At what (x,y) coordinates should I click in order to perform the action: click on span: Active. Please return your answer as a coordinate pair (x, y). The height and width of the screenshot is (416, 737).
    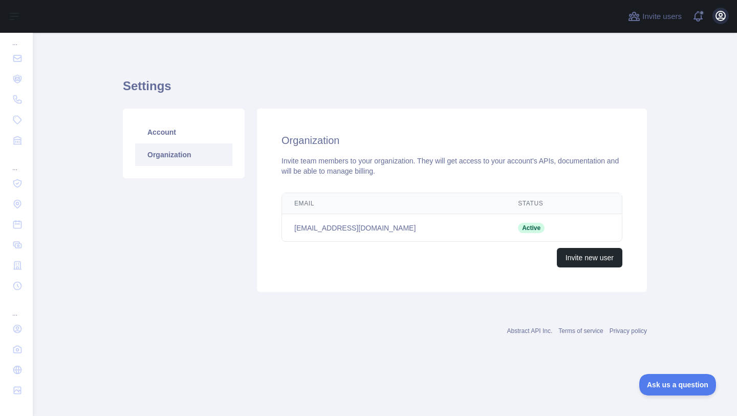
    Looking at the image, I should click on (532, 228).